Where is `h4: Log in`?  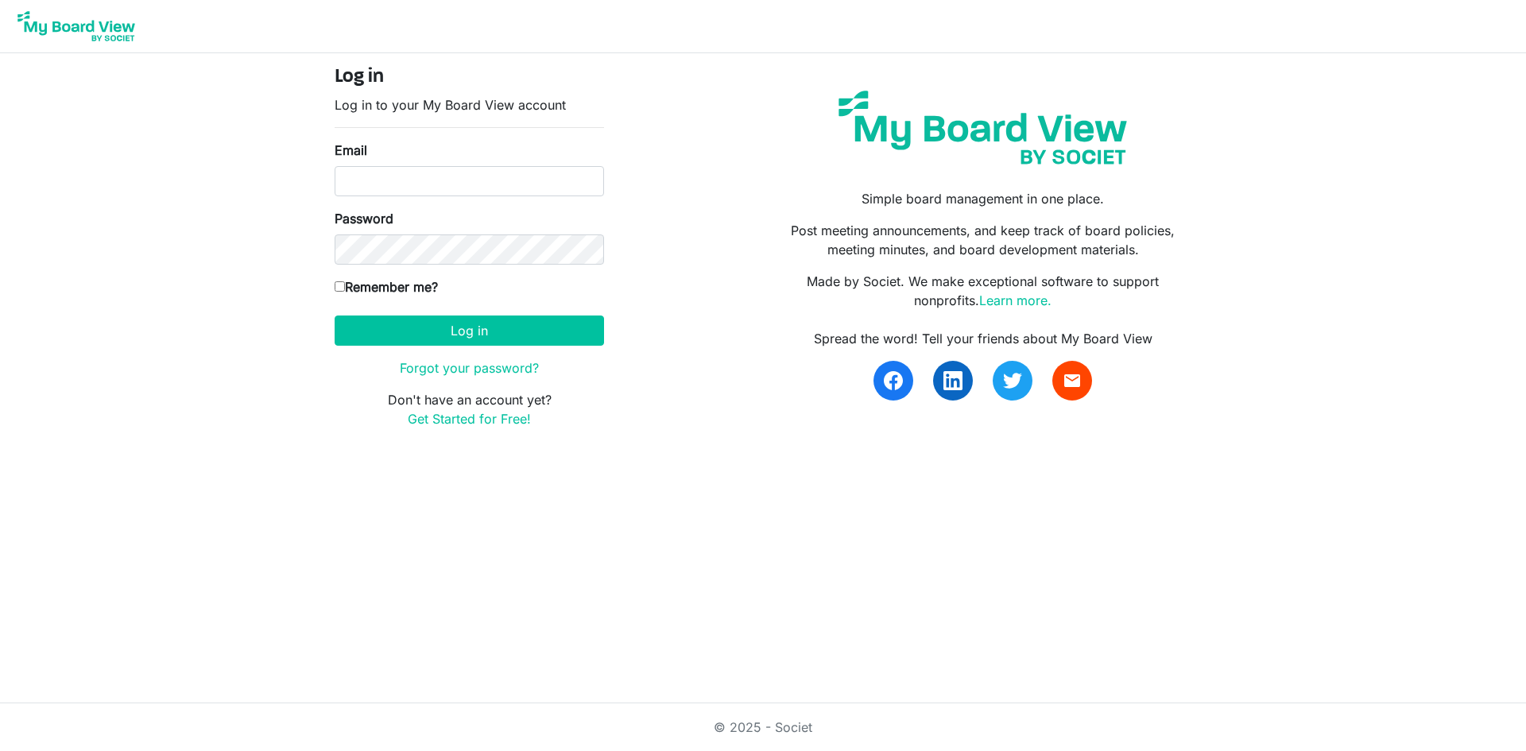 h4: Log in is located at coordinates (469, 77).